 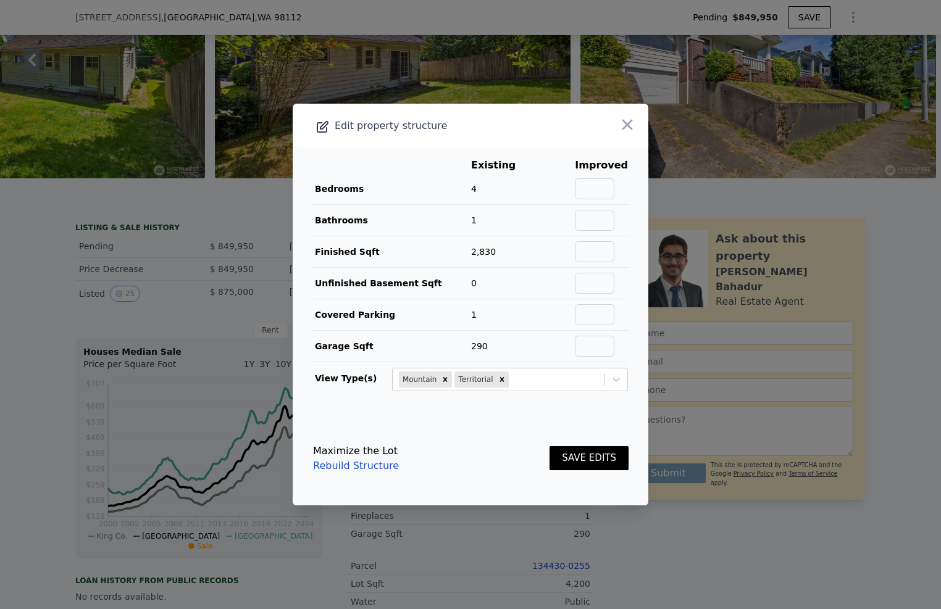 What do you see at coordinates (352, 377) in the screenshot?
I see `td: View Type(s)` at bounding box center [352, 377].